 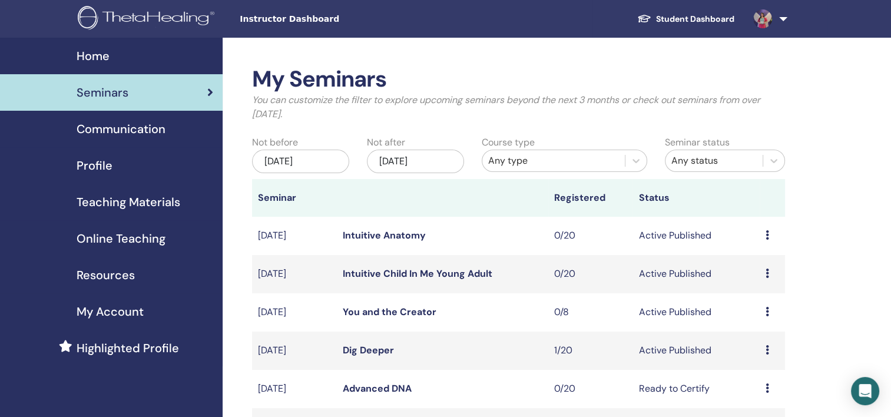 What do you see at coordinates (295, 198) in the screenshot?
I see `th: Seminar` at bounding box center [295, 198].